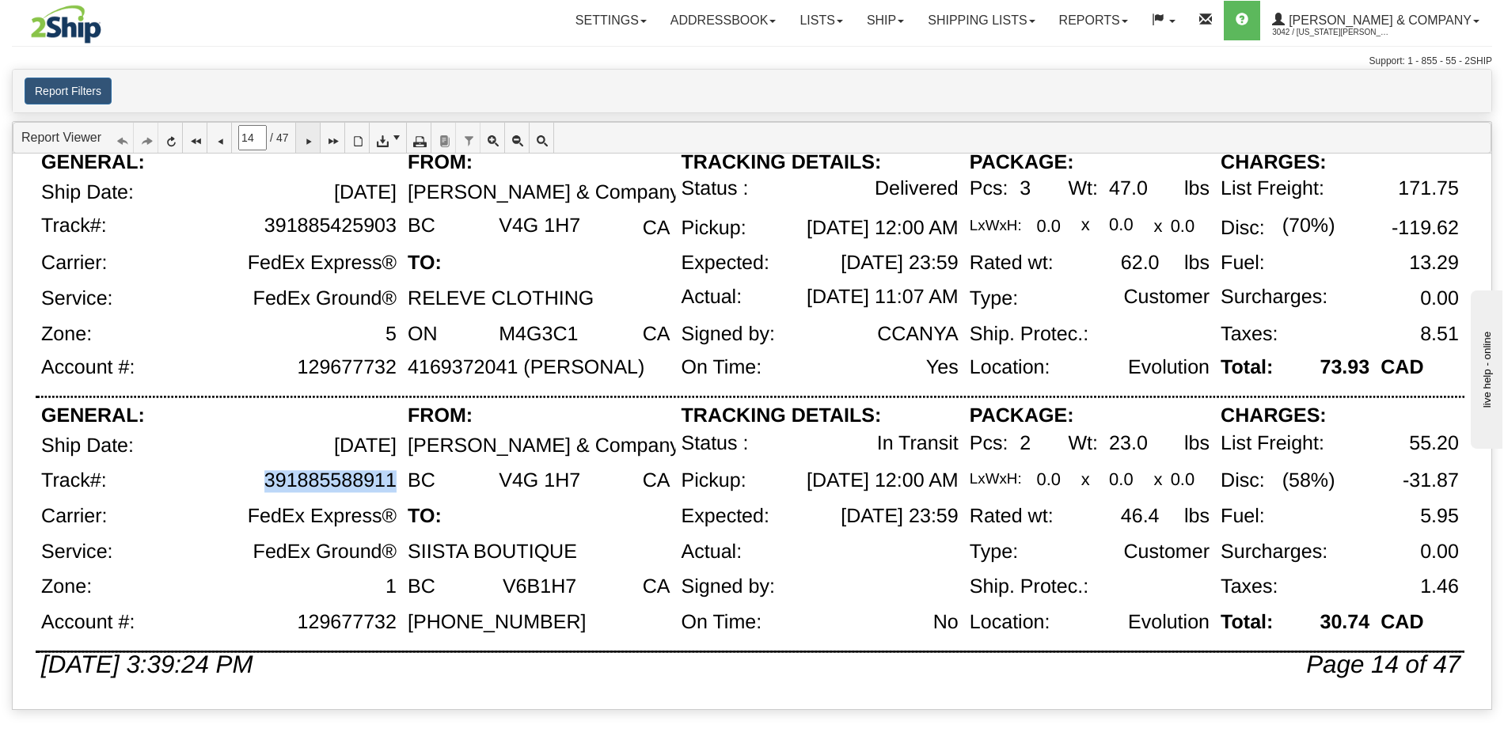 The width and height of the screenshot is (1504, 736). What do you see at coordinates (61, 137) in the screenshot?
I see `a: Report Viewer` at bounding box center [61, 137].